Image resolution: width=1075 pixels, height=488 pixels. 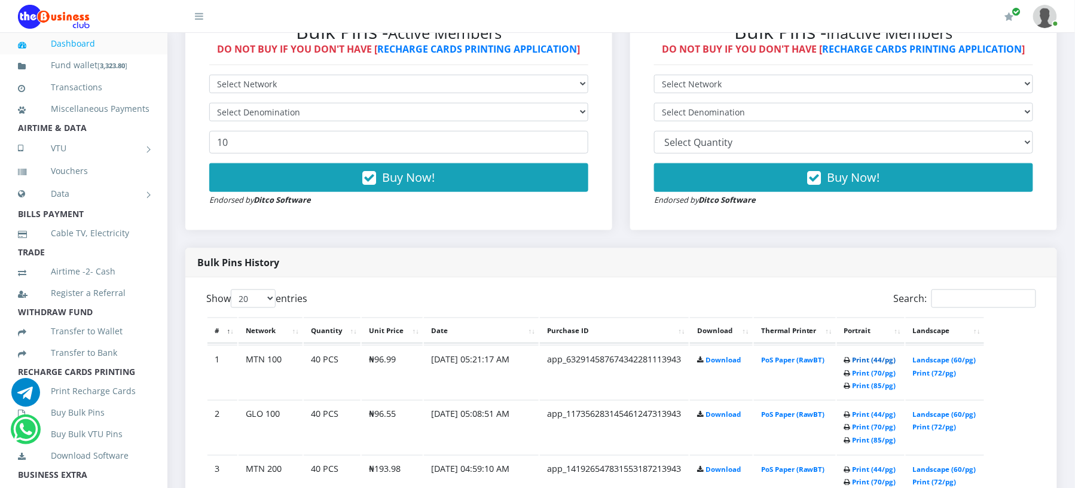 I want to click on label: Search:, so click(x=965, y=298).